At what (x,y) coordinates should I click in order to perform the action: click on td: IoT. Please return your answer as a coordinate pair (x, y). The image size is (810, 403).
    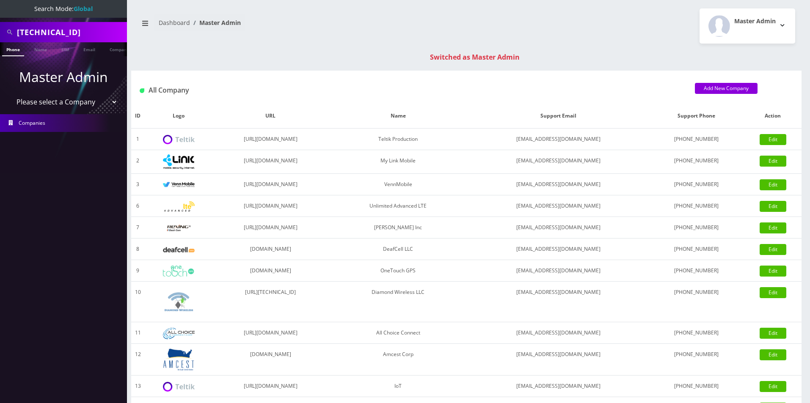
    Looking at the image, I should click on (398, 386).